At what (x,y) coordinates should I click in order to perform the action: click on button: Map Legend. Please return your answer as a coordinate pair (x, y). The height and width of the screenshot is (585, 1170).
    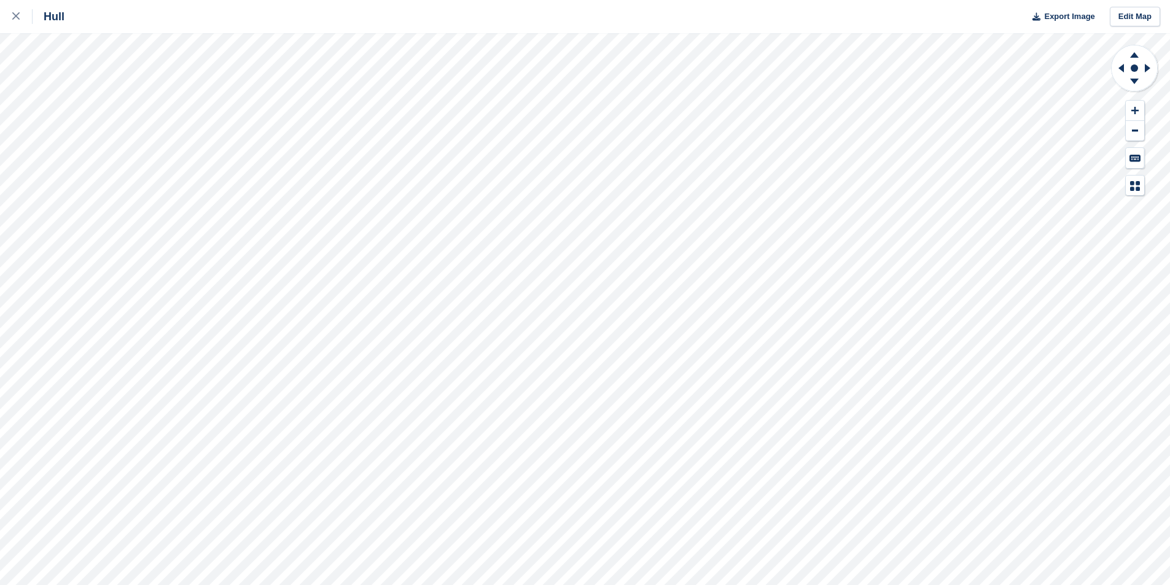
    Looking at the image, I should click on (1135, 186).